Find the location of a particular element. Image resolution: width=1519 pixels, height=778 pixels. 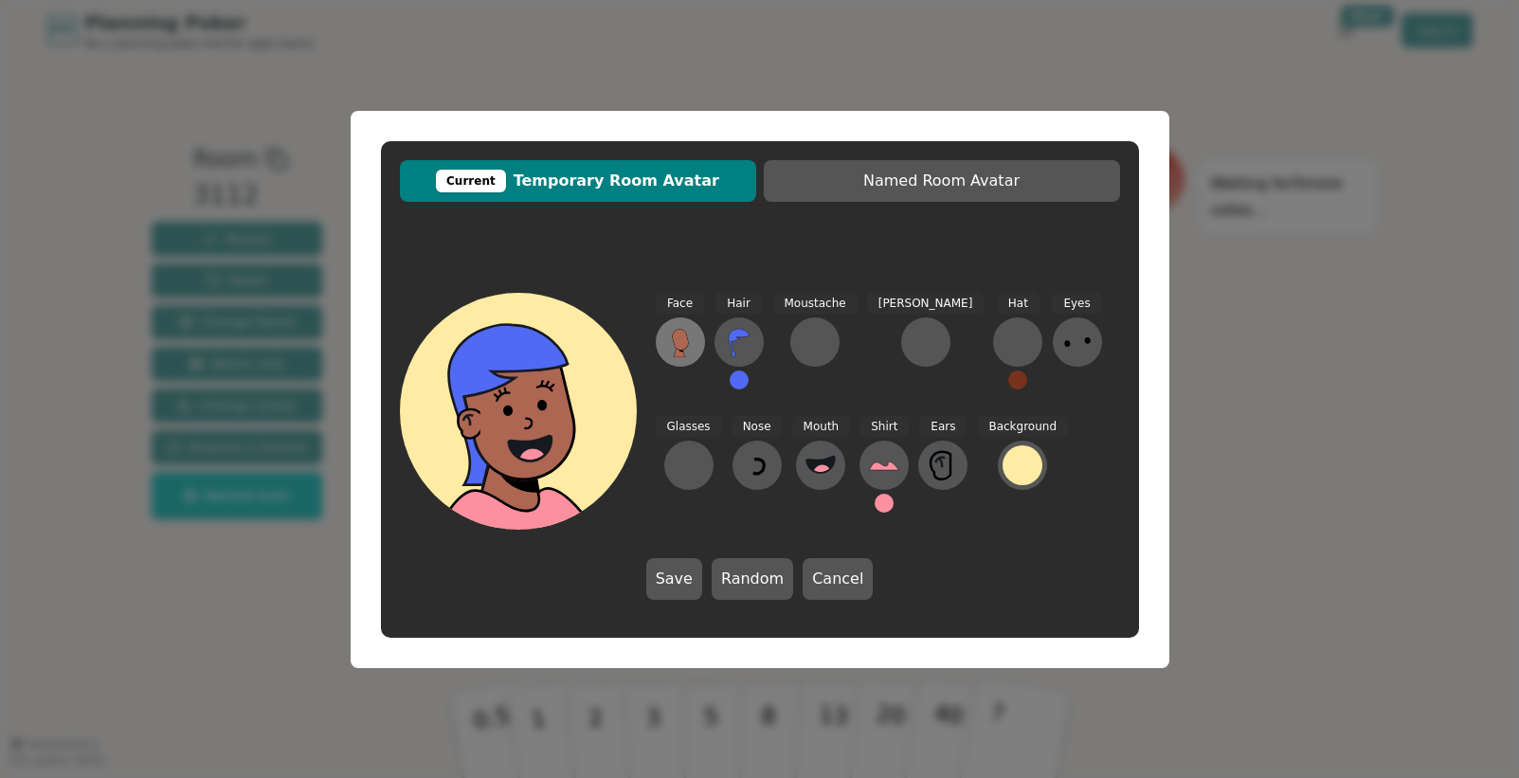

button: Random is located at coordinates (753, 579).